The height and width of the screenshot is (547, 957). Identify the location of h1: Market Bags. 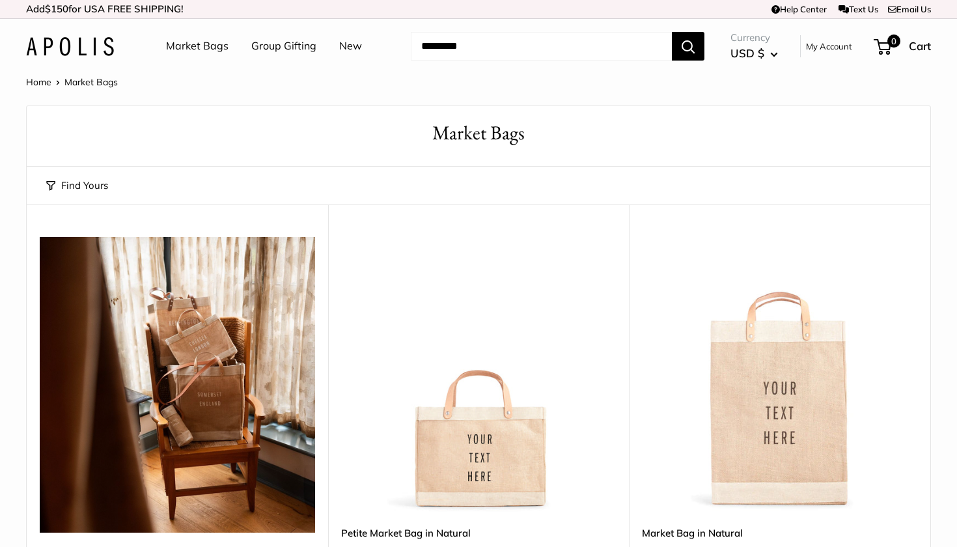
(479, 133).